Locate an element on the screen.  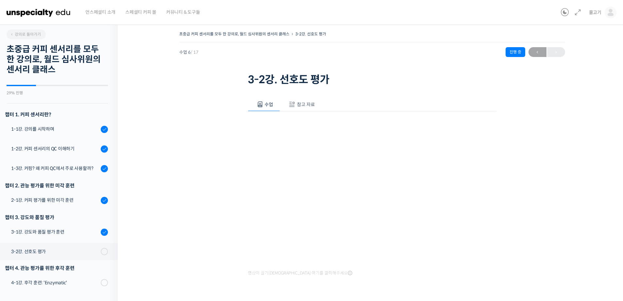
div: 29% 진행 is located at coordinates (57, 93).